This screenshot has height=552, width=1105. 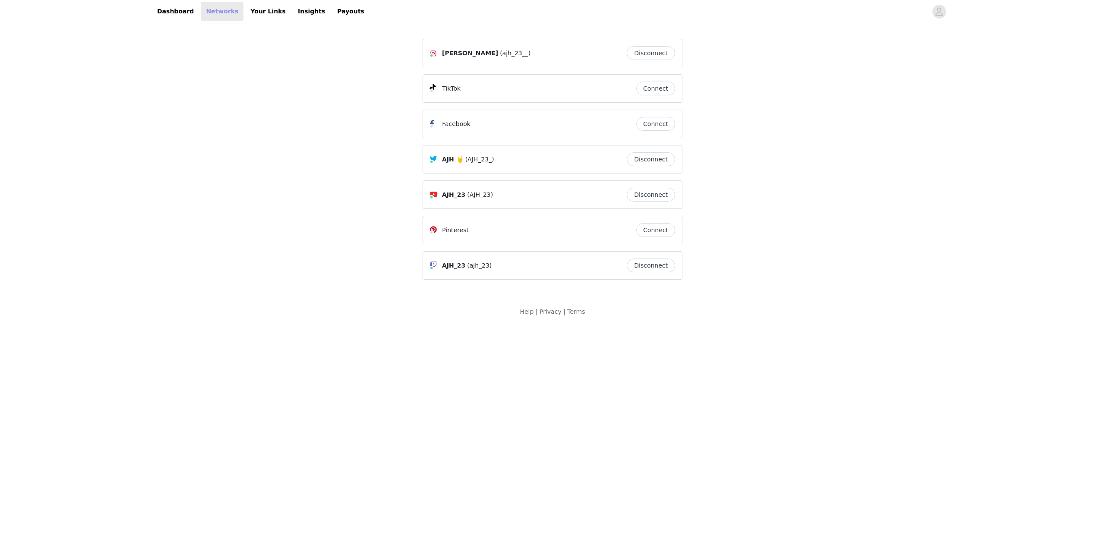 What do you see at coordinates (939, 12) in the screenshot?
I see `div: avatar` at bounding box center [939, 12].